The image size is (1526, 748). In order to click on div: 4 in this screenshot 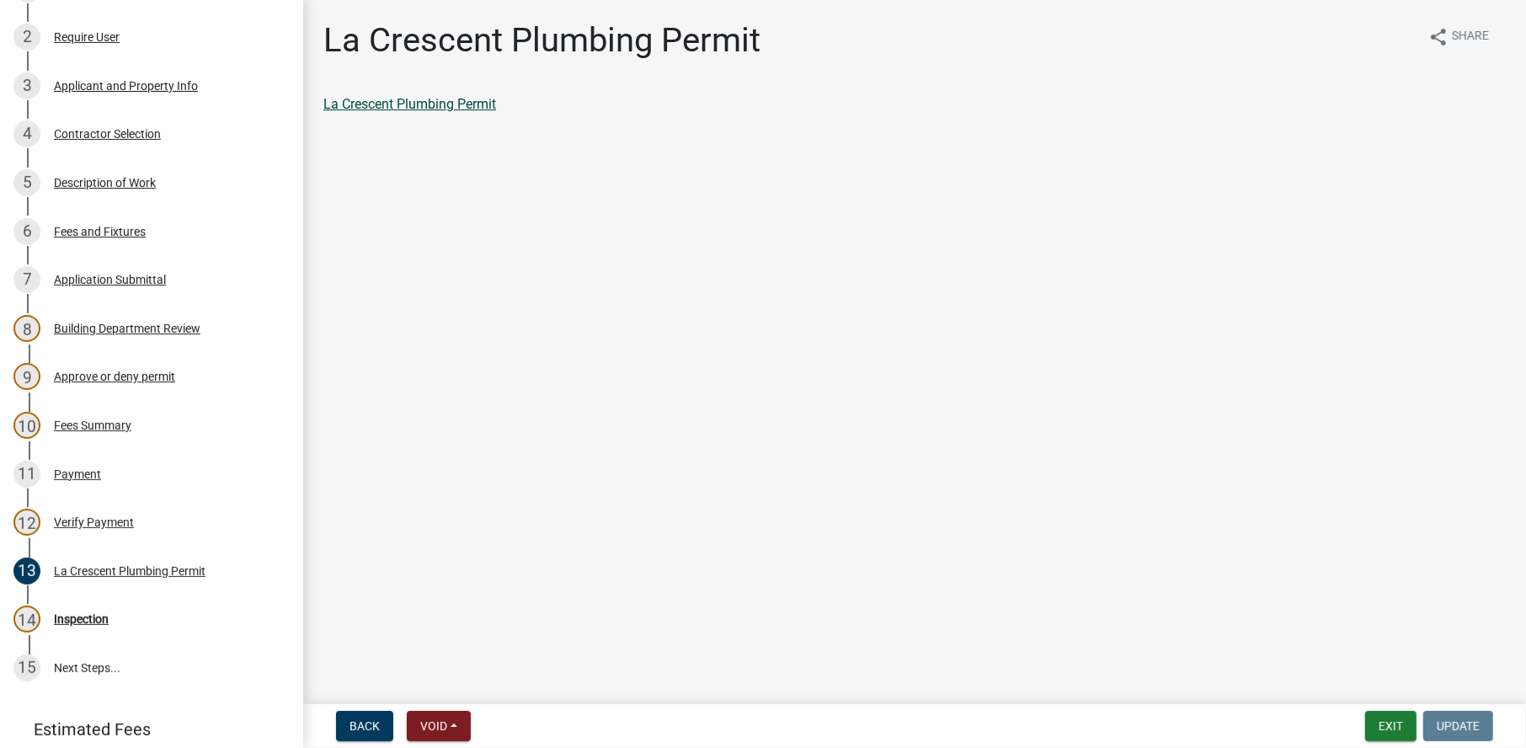, I will do `click(27, 134)`.